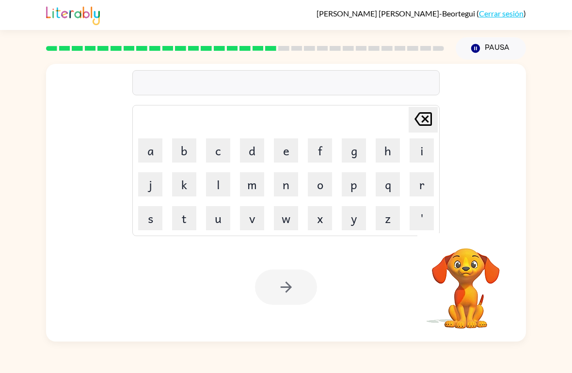  Describe the element at coordinates (466, 282) in the screenshot. I see `video: Tu navegador debe admitir la reproducción de archivos .mp4 para usar Literably. Intenta usar otro...` at that location.